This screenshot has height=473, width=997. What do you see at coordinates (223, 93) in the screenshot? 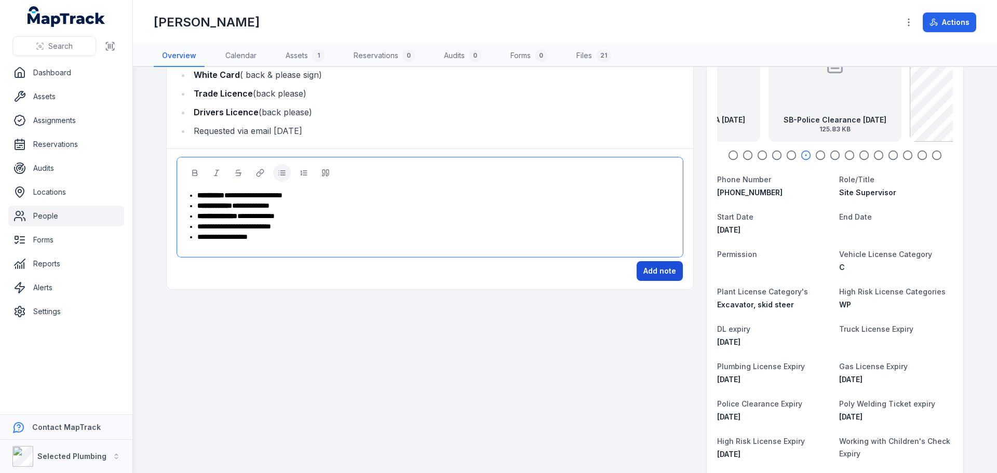
I see `strong: Trade Licence` at bounding box center [223, 93].